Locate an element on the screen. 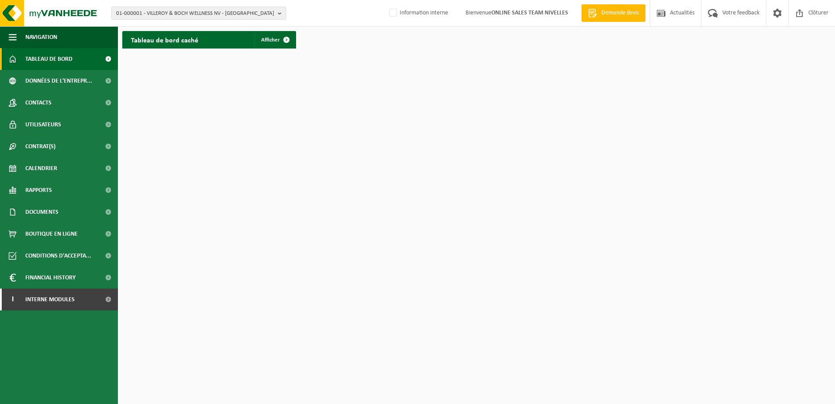  span: Boutique en ligne is located at coordinates (52, 234).